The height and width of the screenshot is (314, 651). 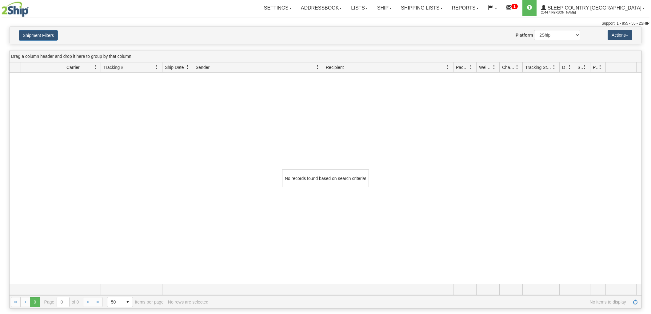 What do you see at coordinates (421, 8) in the screenshot?
I see `a: Shipping lists` at bounding box center [421, 8].